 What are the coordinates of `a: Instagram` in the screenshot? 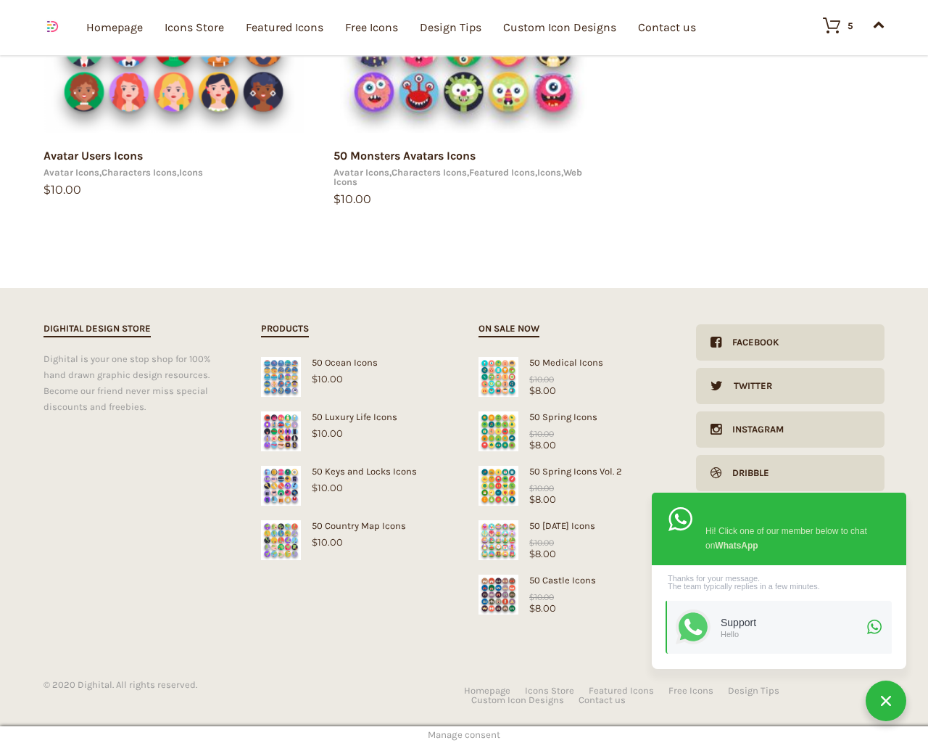 It's located at (791, 429).